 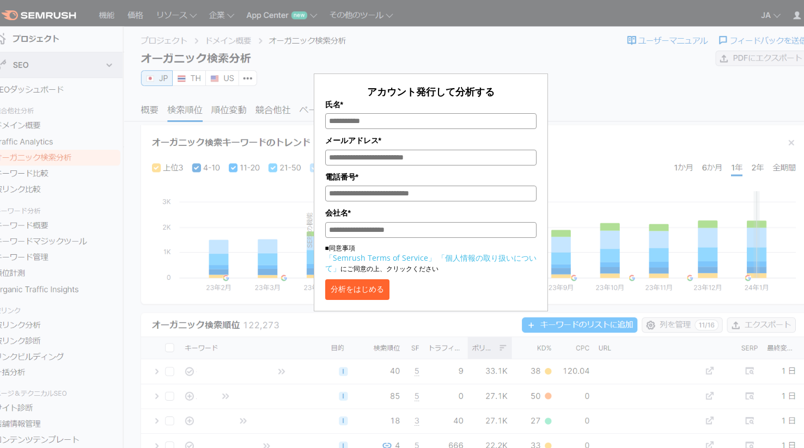 What do you see at coordinates (431, 92) in the screenshot?
I see `span: アカウント発行して分析する` at bounding box center [431, 92].